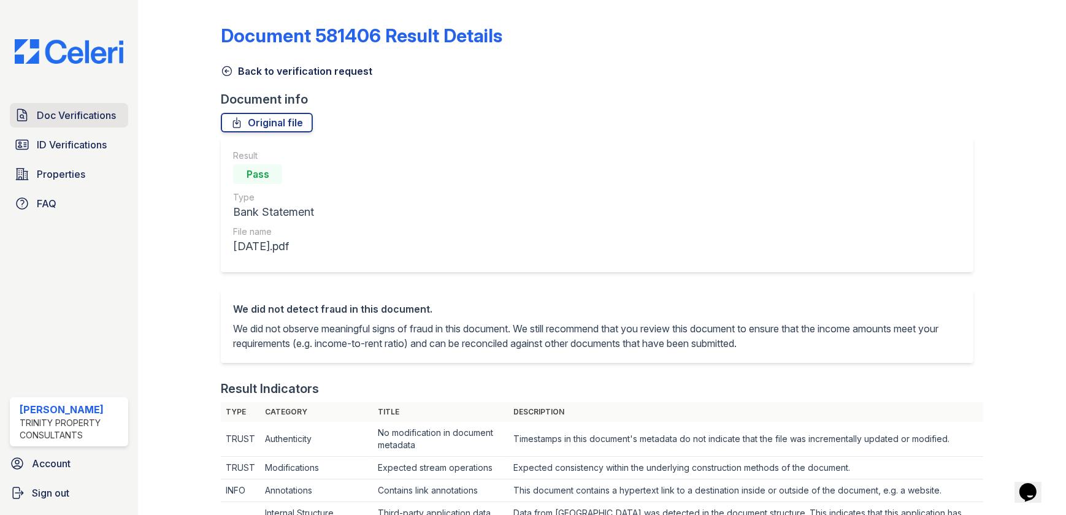 The height and width of the screenshot is (515, 1066). I want to click on a: Sign out, so click(69, 493).